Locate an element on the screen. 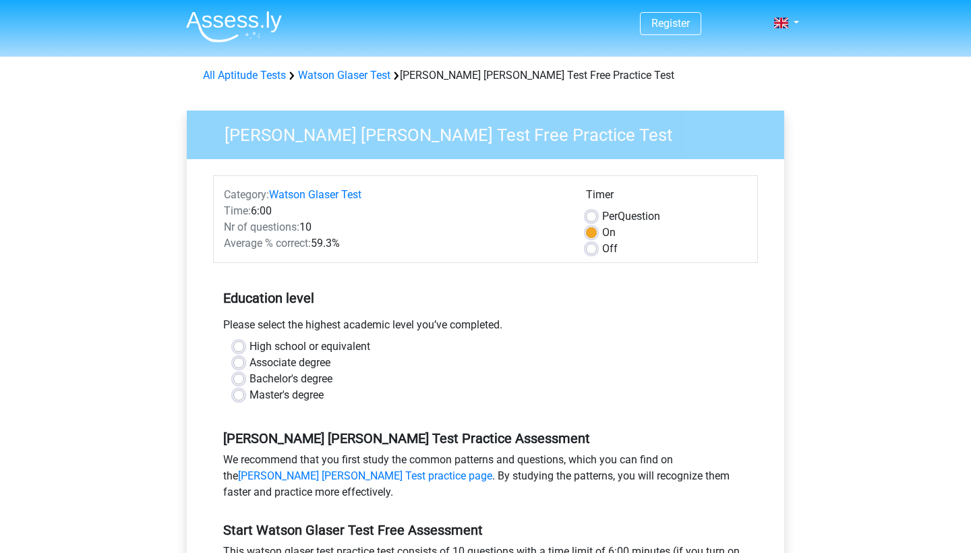 The height and width of the screenshot is (553, 971). div: 10 is located at coordinates (395, 227).